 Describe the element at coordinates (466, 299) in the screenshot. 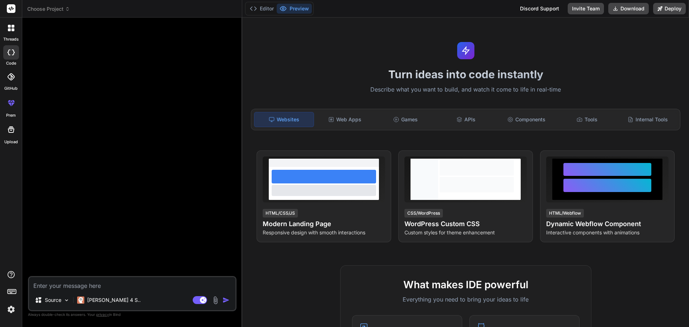

I see `p: Everything you need to bring your ideas to life` at that location.